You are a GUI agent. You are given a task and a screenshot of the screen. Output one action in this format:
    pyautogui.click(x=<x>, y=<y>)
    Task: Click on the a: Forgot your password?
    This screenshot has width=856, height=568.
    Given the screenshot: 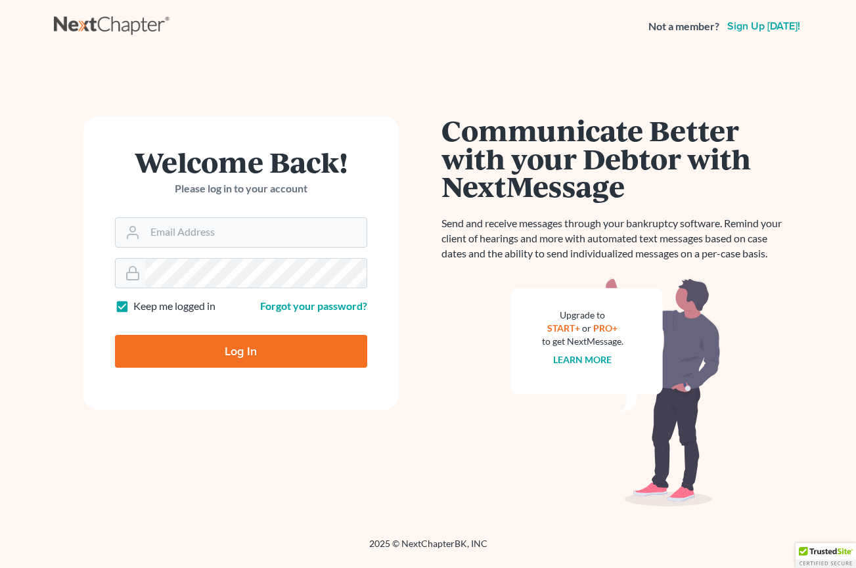 What is the action you would take?
    pyautogui.click(x=313, y=306)
    